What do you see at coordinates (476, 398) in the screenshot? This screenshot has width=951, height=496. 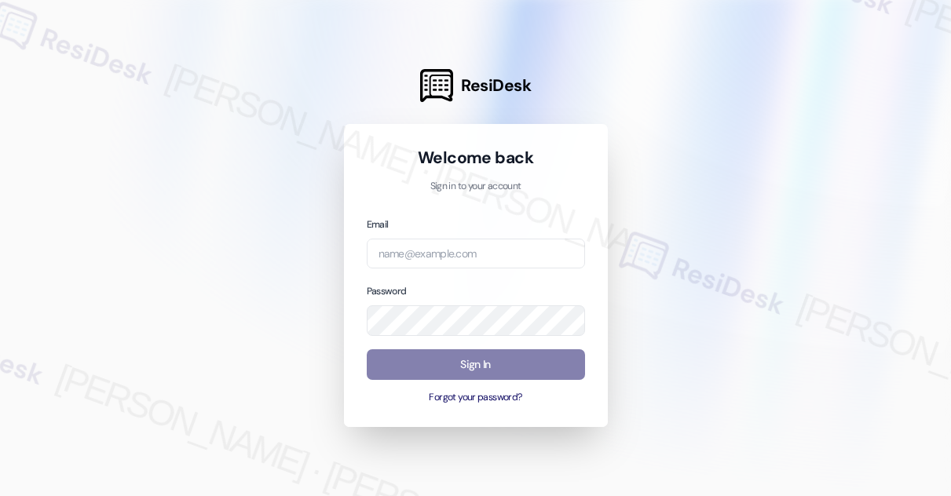 I see `button: Forgot your password?` at bounding box center [476, 398].